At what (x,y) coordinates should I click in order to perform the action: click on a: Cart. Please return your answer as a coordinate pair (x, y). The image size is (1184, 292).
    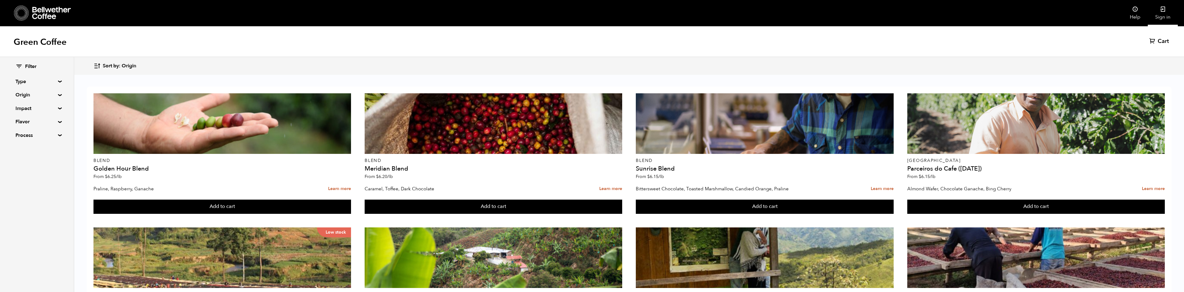
    Looking at the image, I should click on (1160, 41).